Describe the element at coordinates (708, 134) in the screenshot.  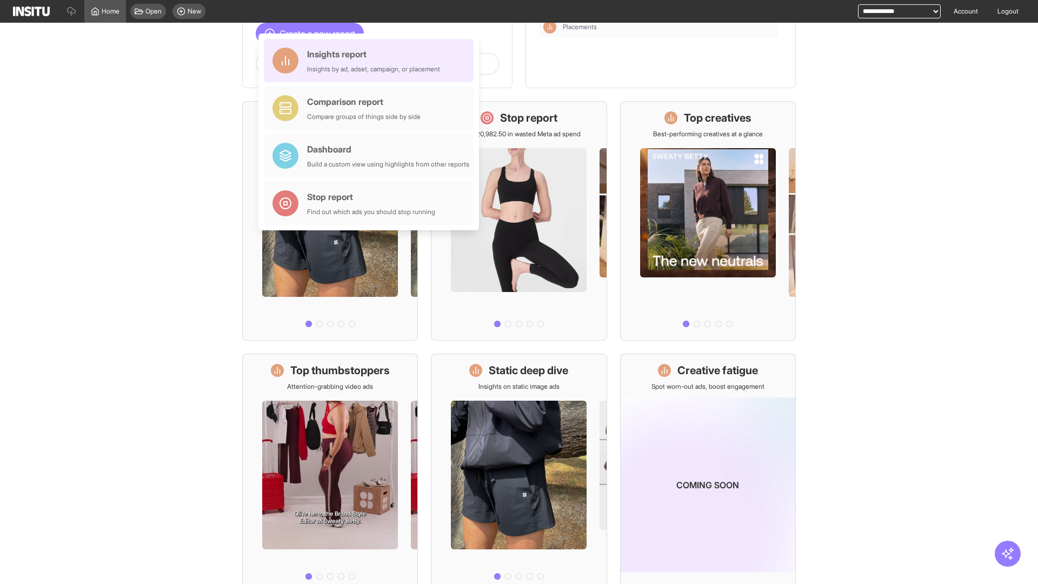
I see `p: Best-performing creatives at a glance` at that location.